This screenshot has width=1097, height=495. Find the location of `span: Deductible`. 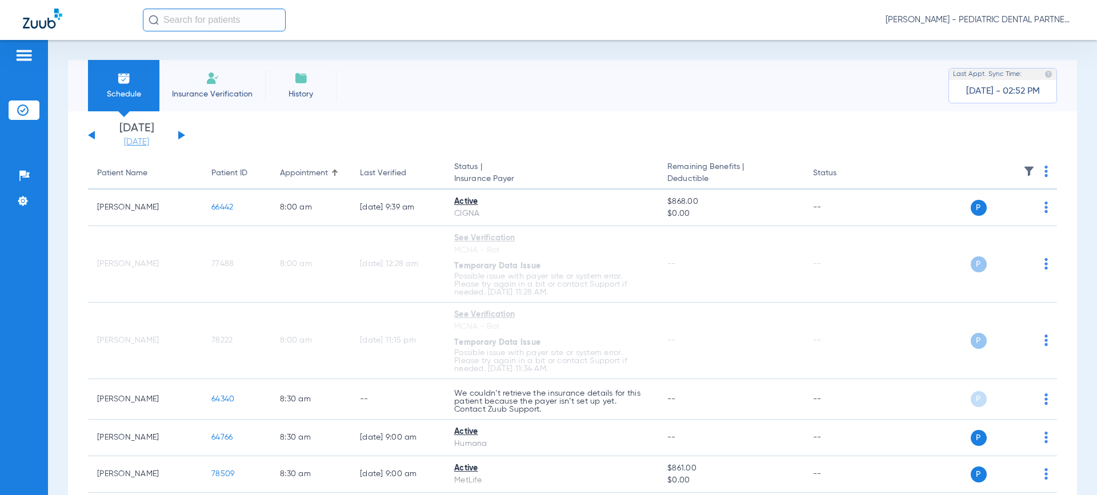

span: Deductible is located at coordinates (731, 179).